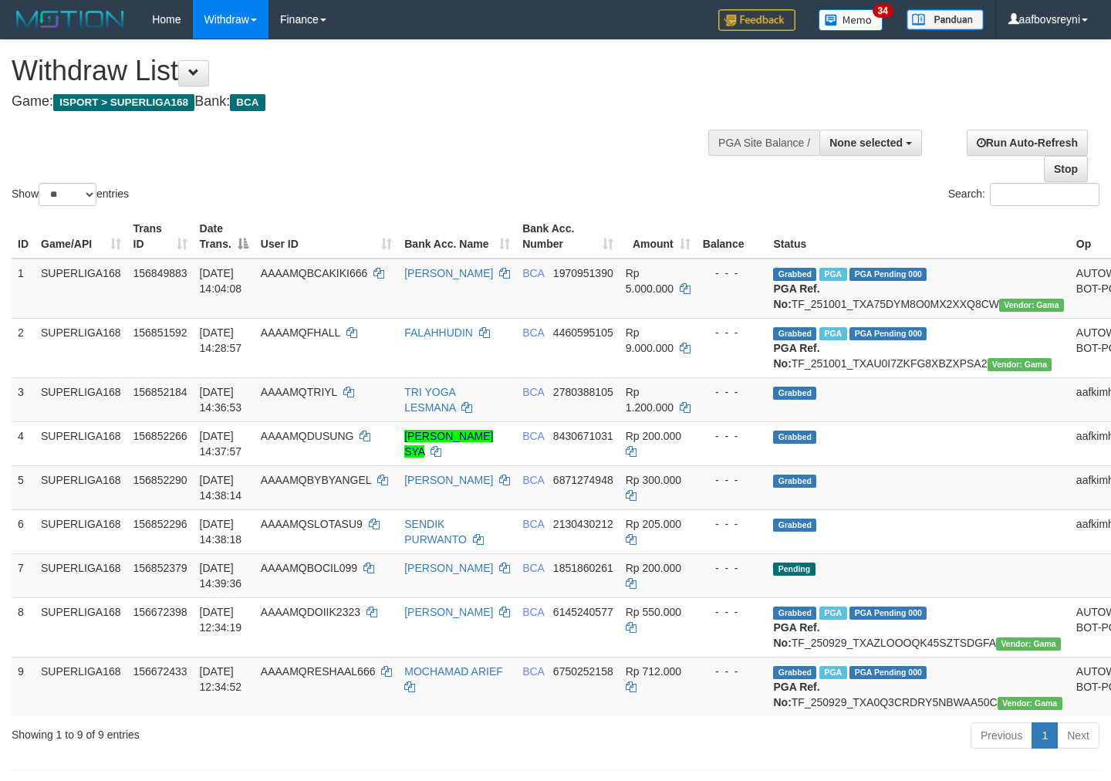 Image resolution: width=1111 pixels, height=781 pixels. What do you see at coordinates (918, 347) in the screenshot?
I see `td: TF_251001_TXAU0I7ZKFG8XBZXPSA2` at bounding box center [918, 347].